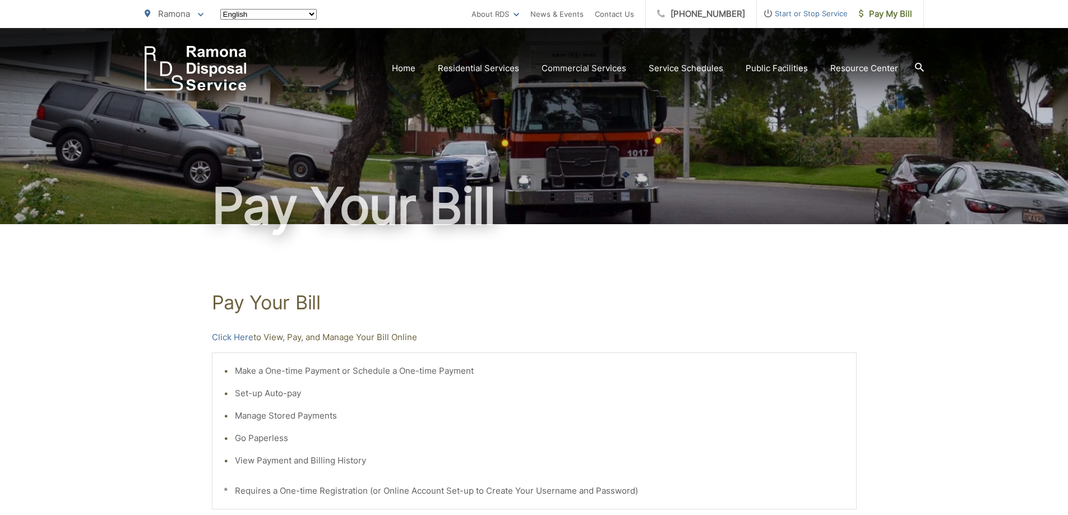  I want to click on span: Pay My Bill, so click(886, 14).